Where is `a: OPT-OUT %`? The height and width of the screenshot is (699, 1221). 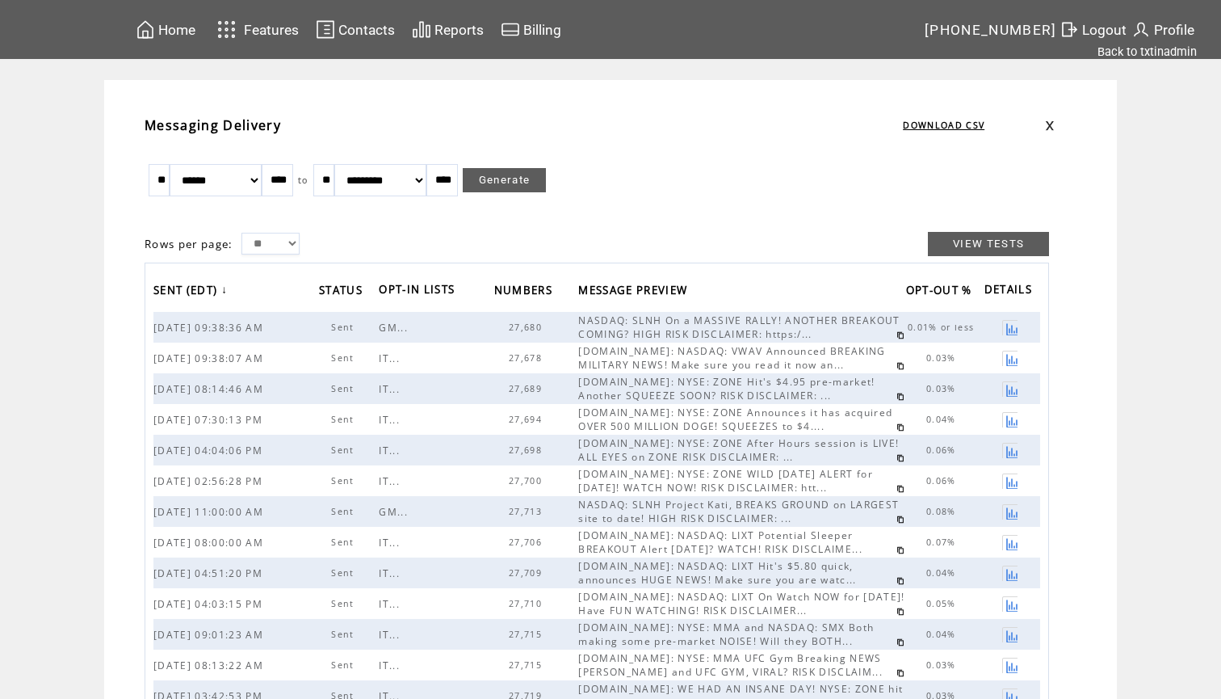 a: OPT-OUT % is located at coordinates (943, 291).